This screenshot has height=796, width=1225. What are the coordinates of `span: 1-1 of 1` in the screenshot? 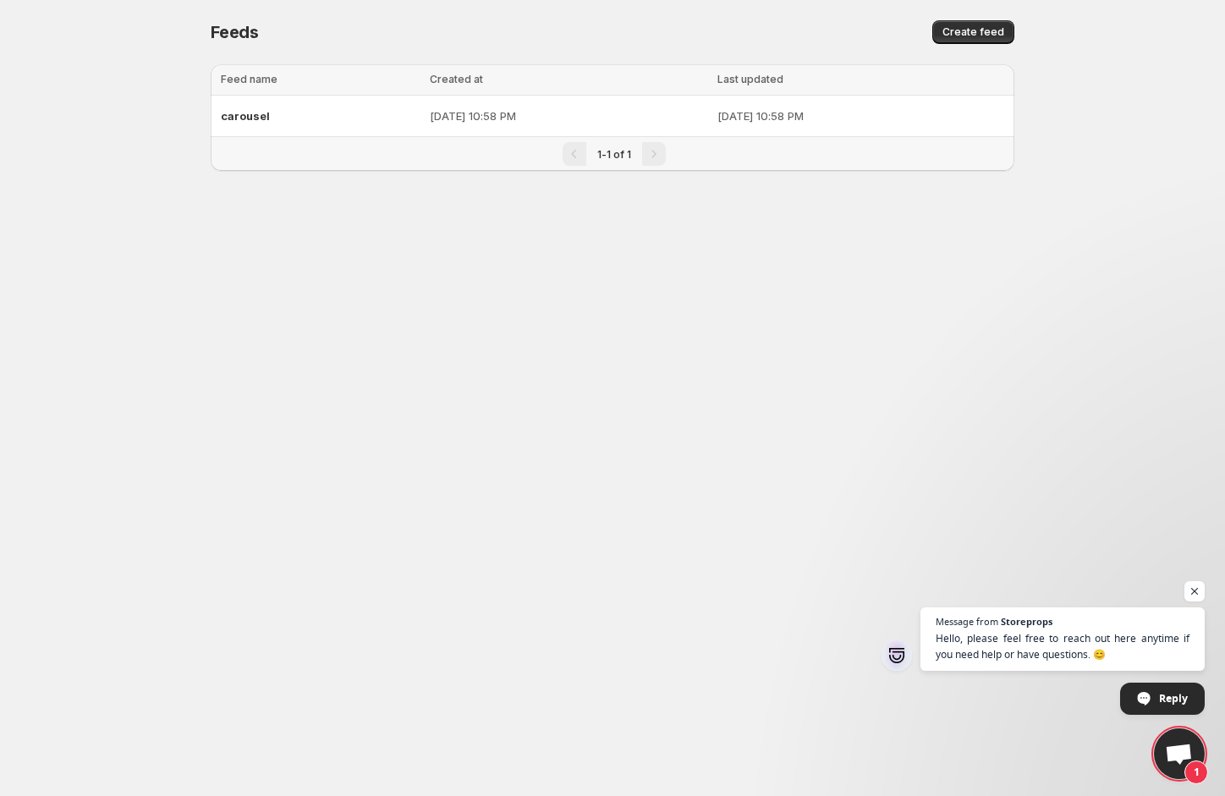 It's located at (614, 154).